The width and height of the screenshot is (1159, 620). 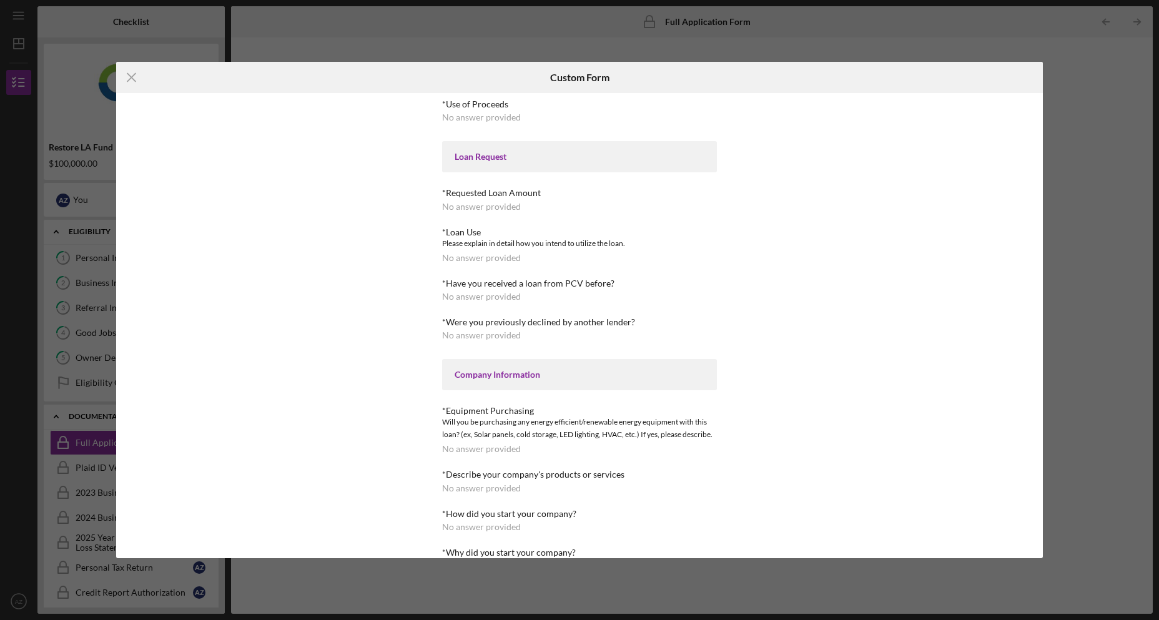 What do you see at coordinates (579, 375) in the screenshot?
I see `div: Company Information` at bounding box center [579, 375].